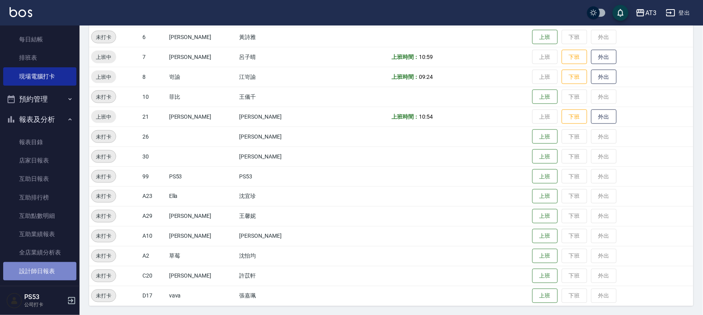 The width and height of the screenshot is (703, 315). What do you see at coordinates (40, 99) in the screenshot?
I see `button: 預約管理` at bounding box center [40, 99].